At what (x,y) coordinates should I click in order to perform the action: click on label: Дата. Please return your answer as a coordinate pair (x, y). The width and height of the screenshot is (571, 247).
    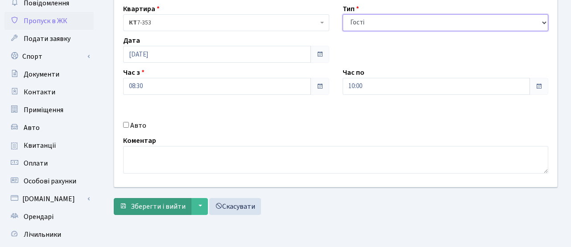
    Looking at the image, I should click on (132, 41).